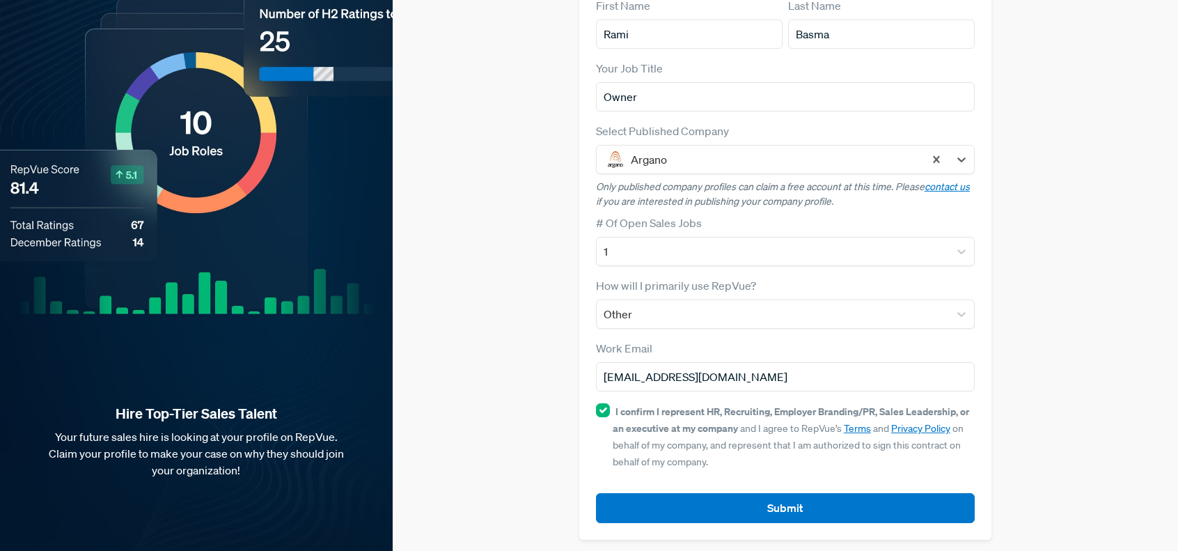  Describe the element at coordinates (920, 428) in the screenshot. I see `a: Privacy Policy` at that location.